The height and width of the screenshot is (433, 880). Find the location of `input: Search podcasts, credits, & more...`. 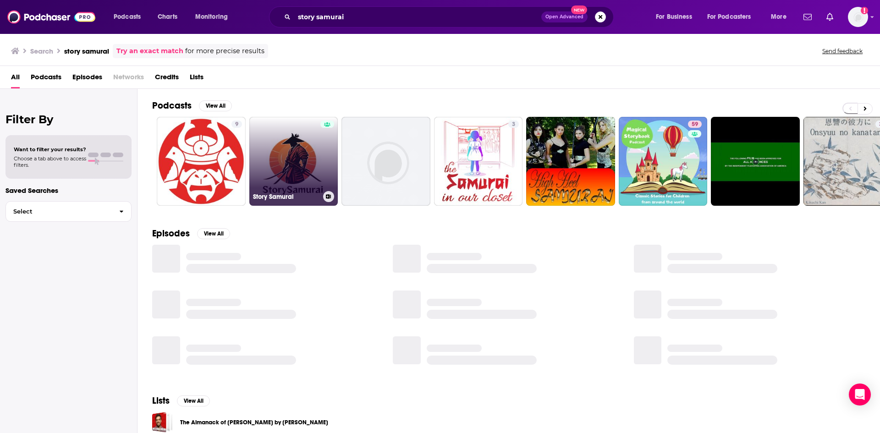

input: Search podcasts, credits, & more... is located at coordinates (417, 17).